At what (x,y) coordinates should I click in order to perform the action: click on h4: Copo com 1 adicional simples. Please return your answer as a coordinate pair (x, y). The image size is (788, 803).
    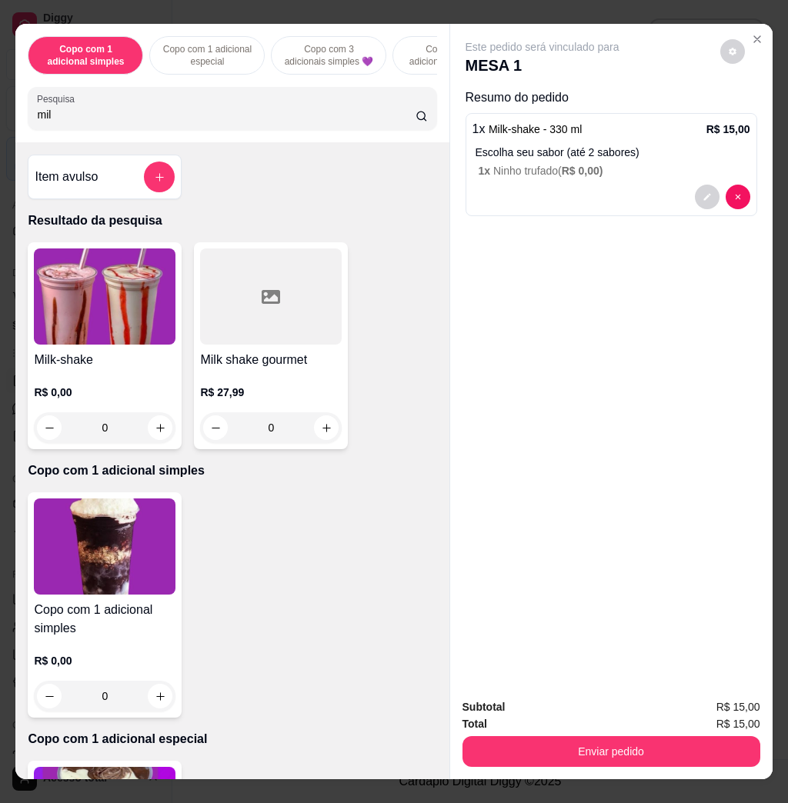
    Looking at the image, I should click on (105, 619).